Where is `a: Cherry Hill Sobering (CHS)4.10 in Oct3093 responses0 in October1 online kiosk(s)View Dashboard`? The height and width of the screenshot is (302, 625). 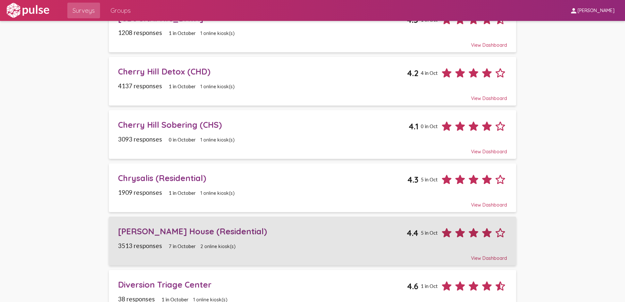
a: Cherry Hill Sobering (CHS)4.10 in Oct3093 responses0 in October1 online kiosk(s)View Dashboard is located at coordinates (312, 134).